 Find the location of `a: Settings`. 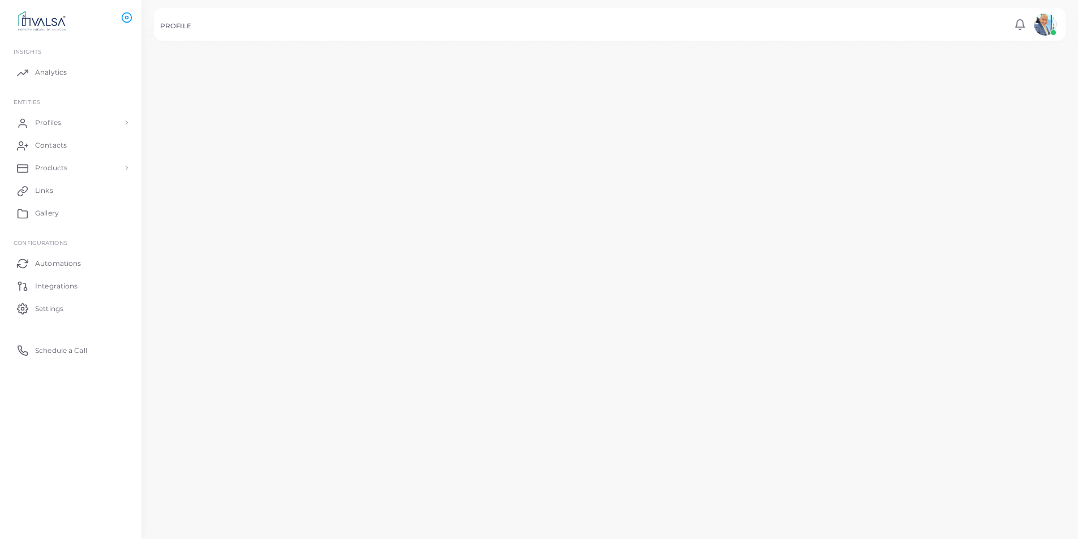

a: Settings is located at coordinates (71, 308).